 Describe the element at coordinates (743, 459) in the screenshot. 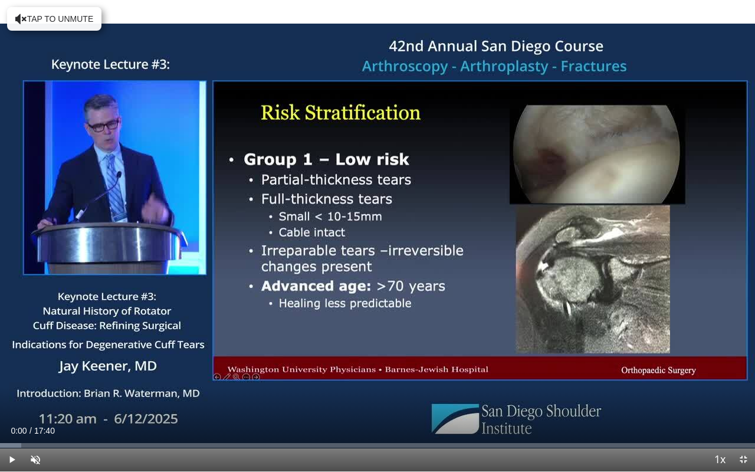

I see `button: Exit Fullscreen` at that location.